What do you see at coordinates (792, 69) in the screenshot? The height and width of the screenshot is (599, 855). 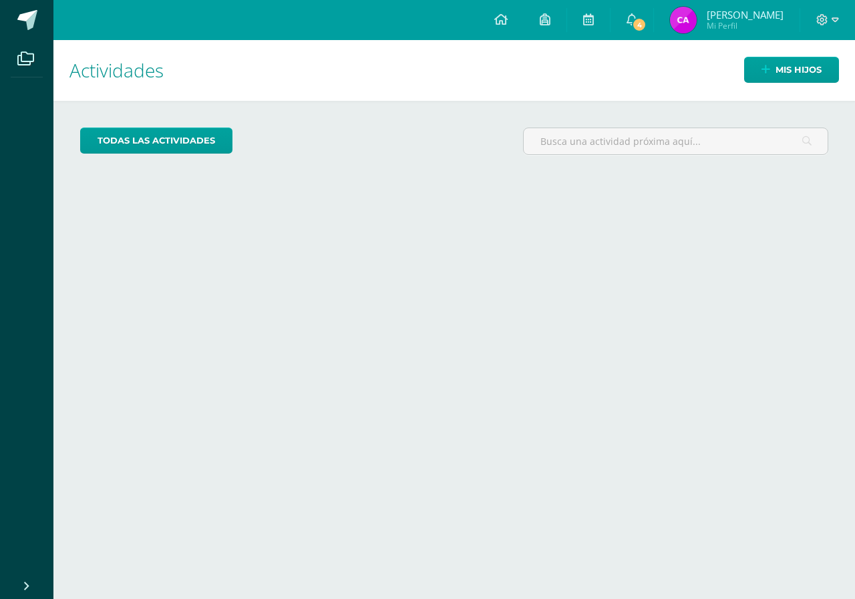 I see `a: Mis hijos` at bounding box center [792, 69].